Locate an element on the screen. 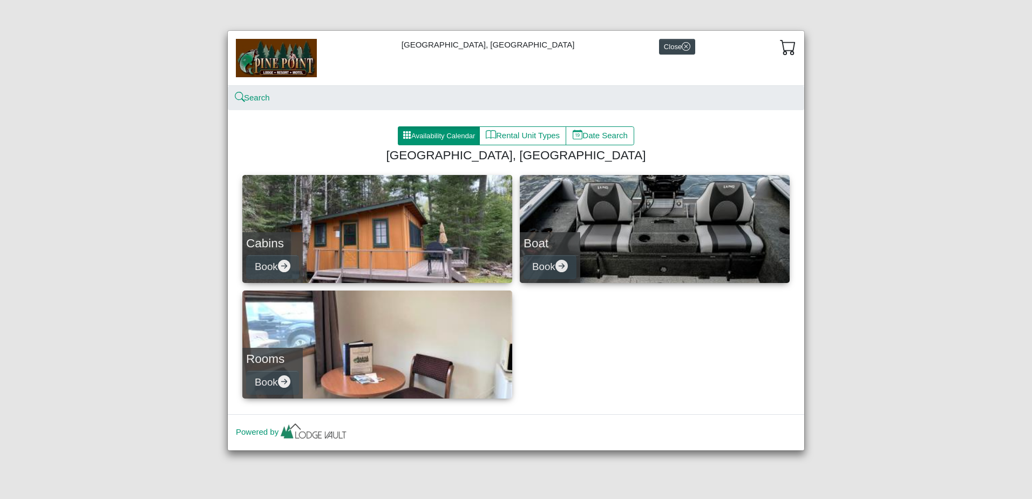 This screenshot has height=499, width=1032. button: bookRental Unit Types is located at coordinates (522, 136).